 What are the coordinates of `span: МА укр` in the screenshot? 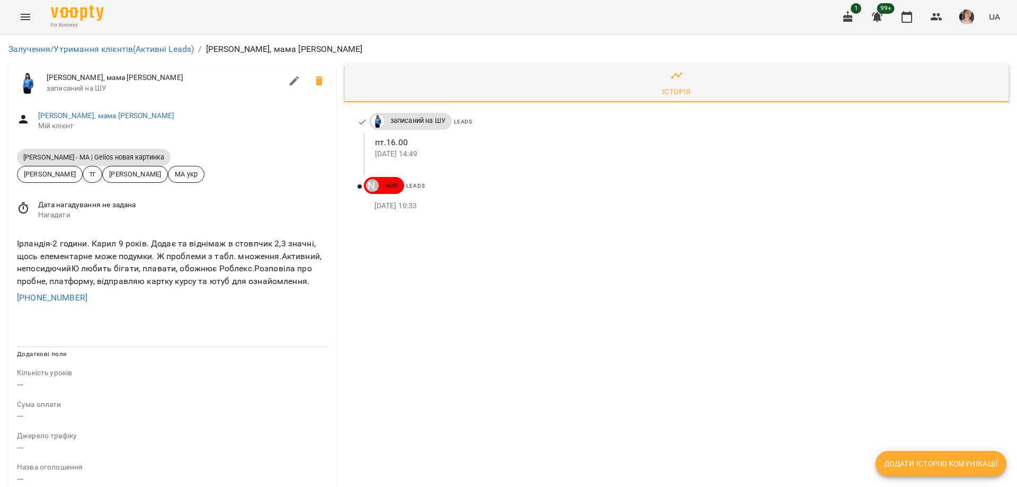 It's located at (186, 174).